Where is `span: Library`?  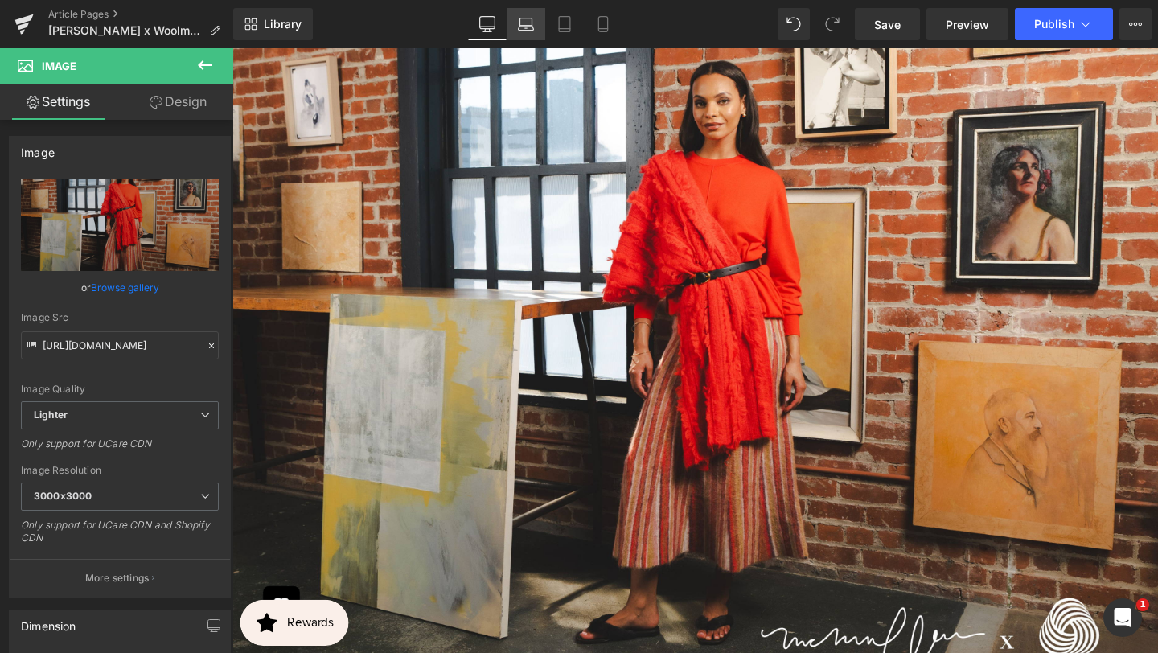
span: Library is located at coordinates (282, 24).